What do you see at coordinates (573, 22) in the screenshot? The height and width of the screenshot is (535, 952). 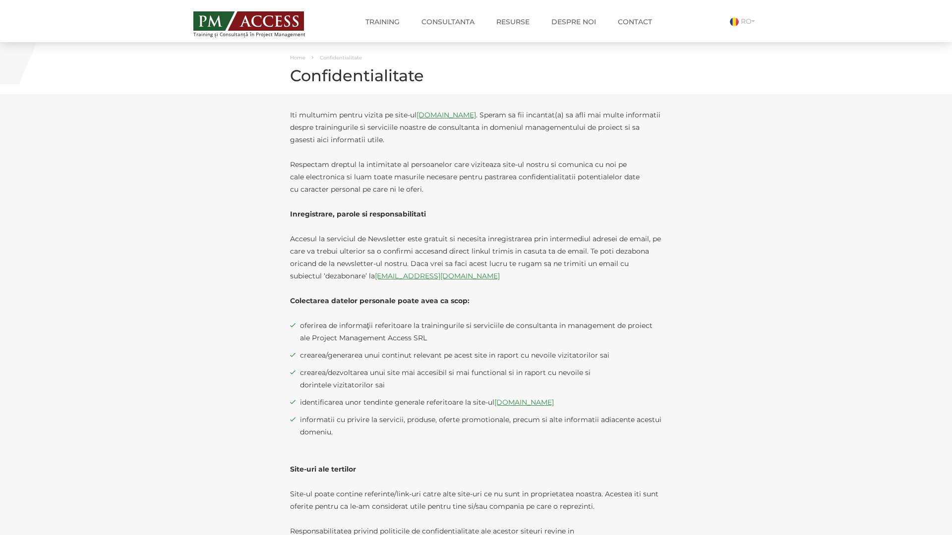 I see `a: Despre noi` at bounding box center [573, 22].